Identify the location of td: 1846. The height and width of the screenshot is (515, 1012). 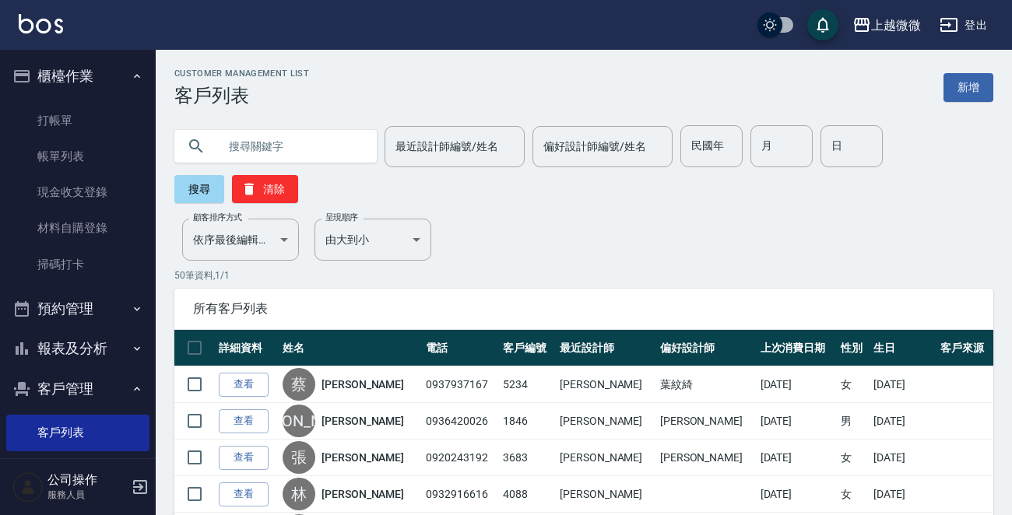
(527, 421).